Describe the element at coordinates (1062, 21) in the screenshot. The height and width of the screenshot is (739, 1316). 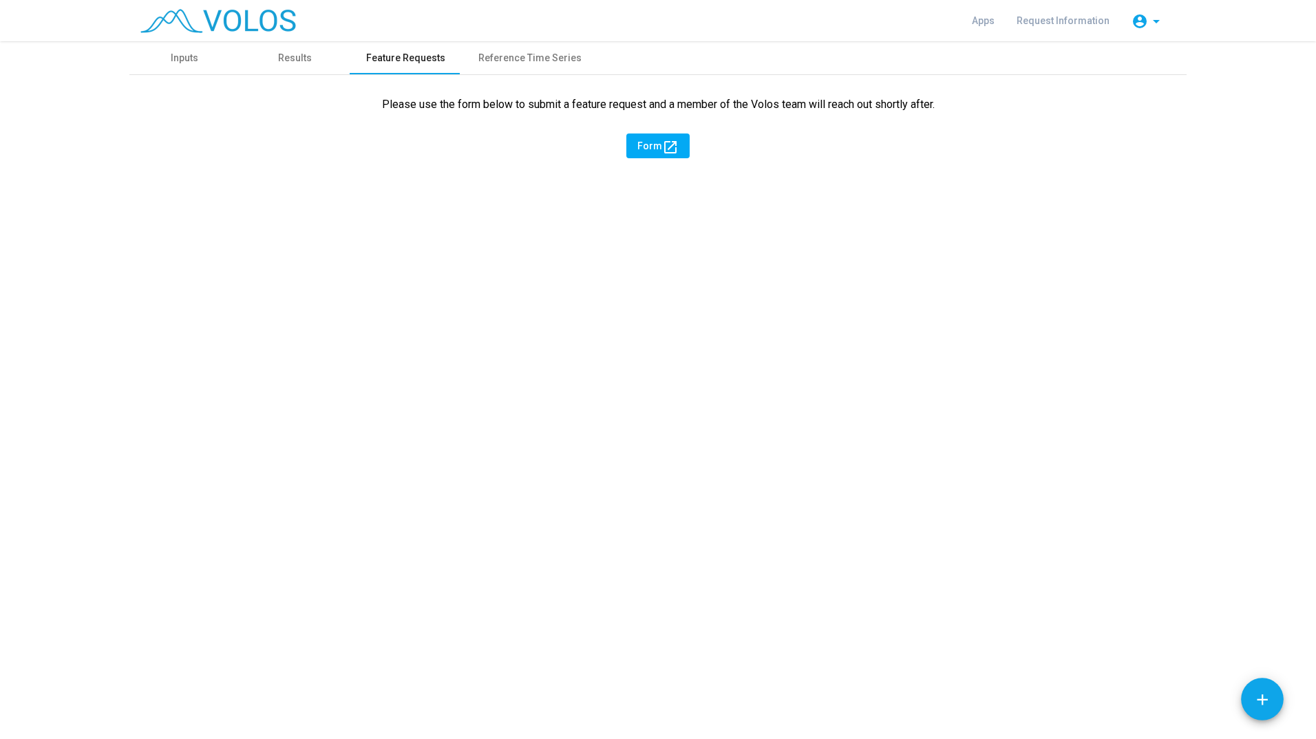
I see `a: Request Information` at that location.